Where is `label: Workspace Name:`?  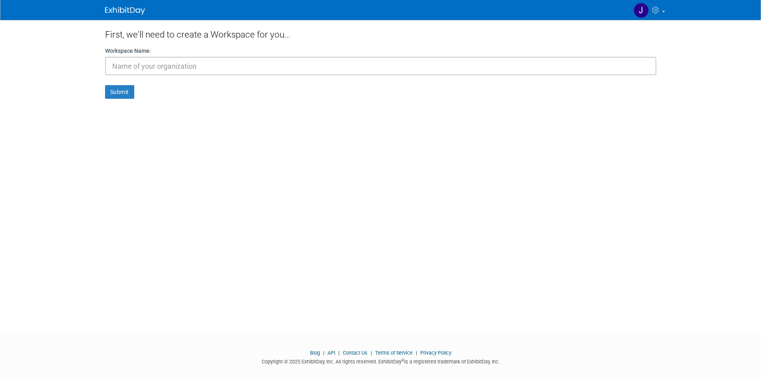
label: Workspace Name: is located at coordinates (128, 51).